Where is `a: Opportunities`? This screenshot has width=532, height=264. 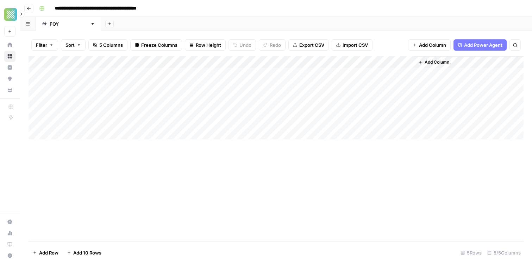
a: Opportunities is located at coordinates (10, 79).